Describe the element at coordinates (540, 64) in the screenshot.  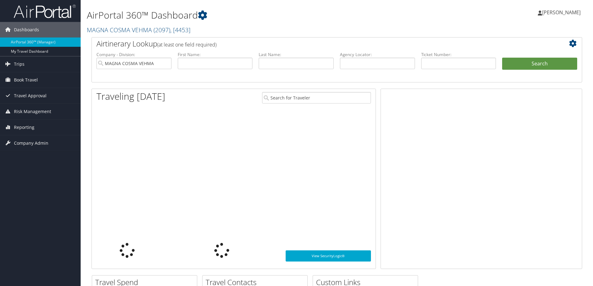
I see `button: Search` at that location.